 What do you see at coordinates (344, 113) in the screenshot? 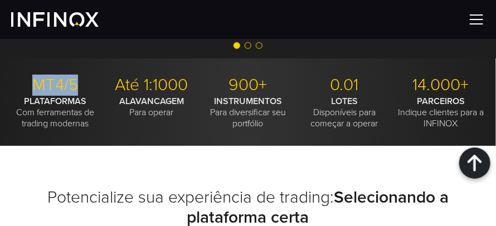
I see `p: Disponíveis para começar a operar` at bounding box center [344, 113].